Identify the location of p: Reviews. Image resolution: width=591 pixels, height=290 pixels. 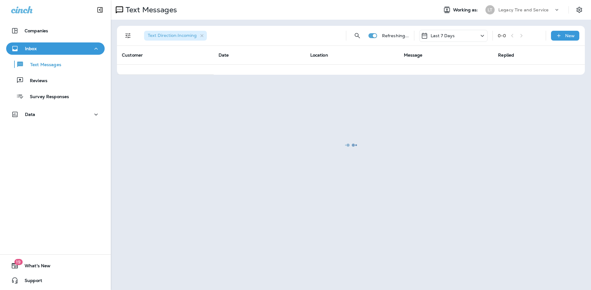
(35, 81).